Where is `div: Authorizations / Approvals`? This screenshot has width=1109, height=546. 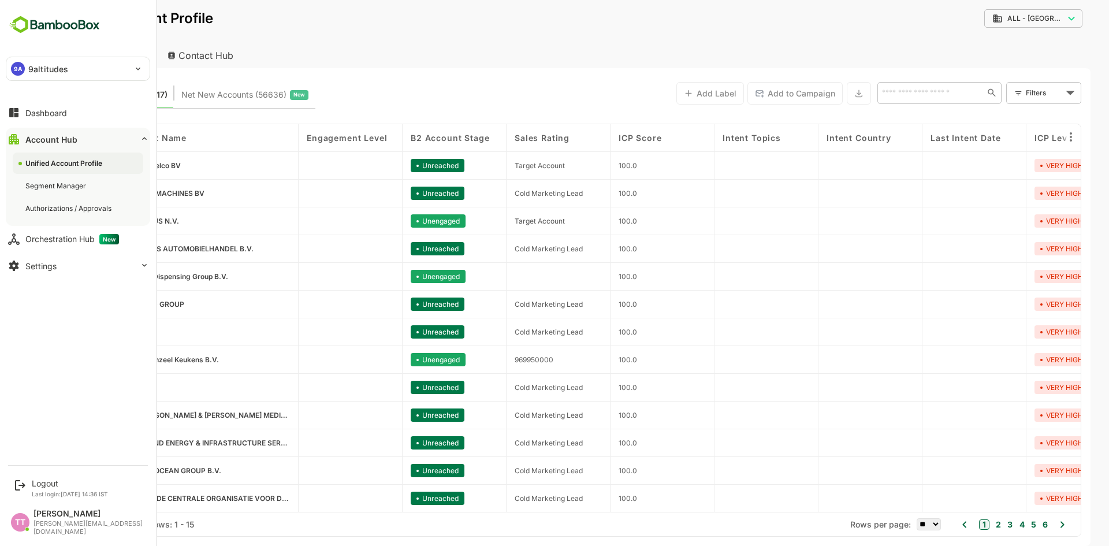 div: Authorizations / Approvals is located at coordinates (69, 208).